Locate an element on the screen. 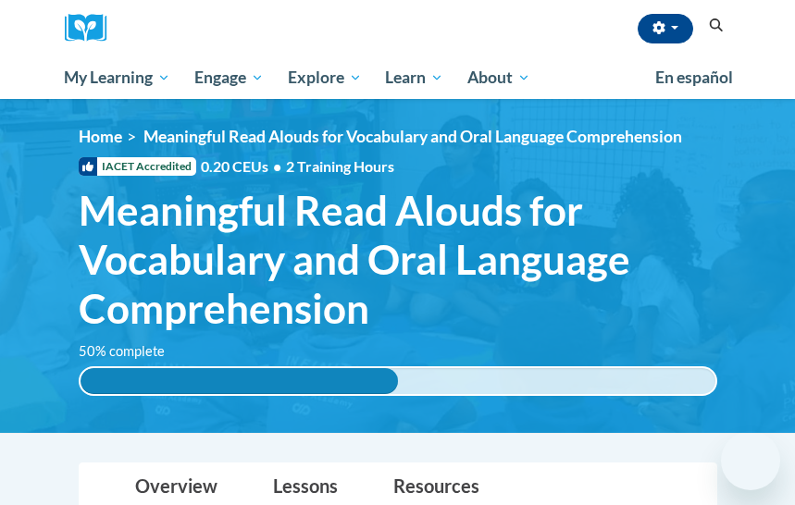 Image resolution: width=795 pixels, height=505 pixels. span: My Learning is located at coordinates (117, 78).